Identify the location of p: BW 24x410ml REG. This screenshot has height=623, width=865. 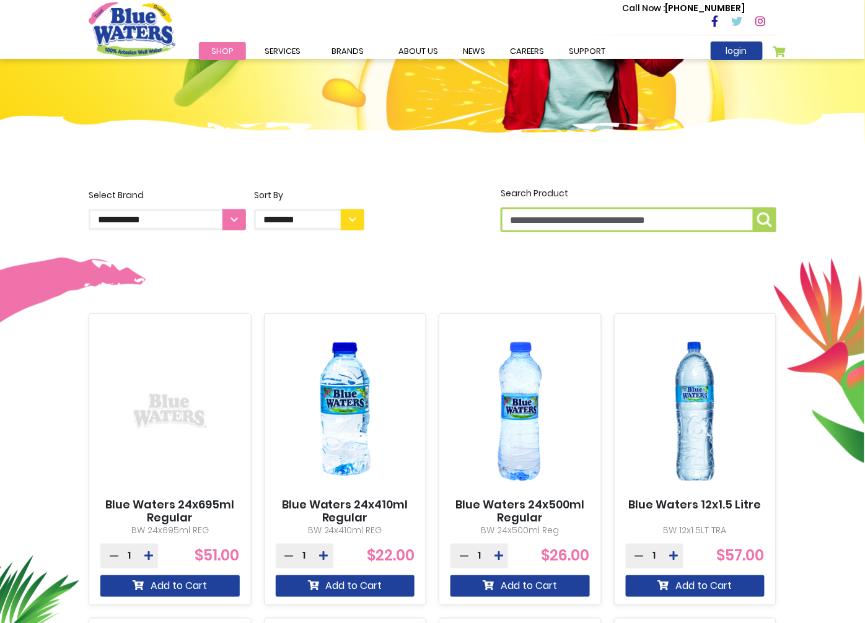
(345, 531).